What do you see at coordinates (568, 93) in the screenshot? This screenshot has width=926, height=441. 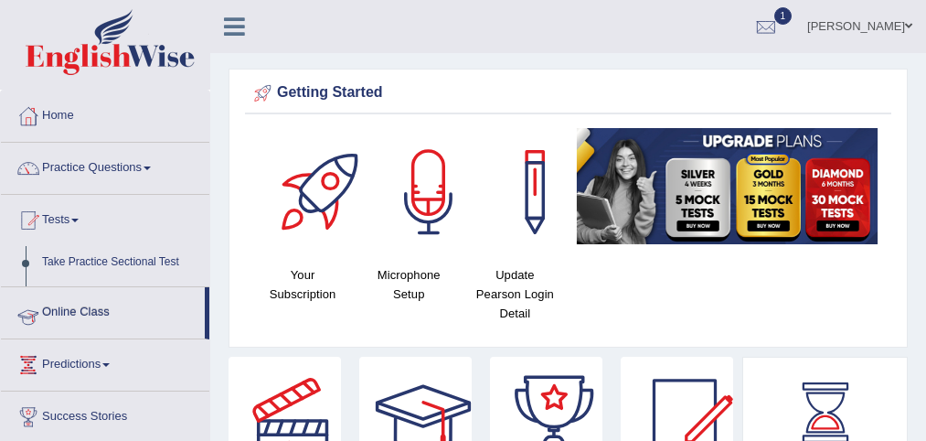 I see `div: Getting Started` at bounding box center [568, 93].